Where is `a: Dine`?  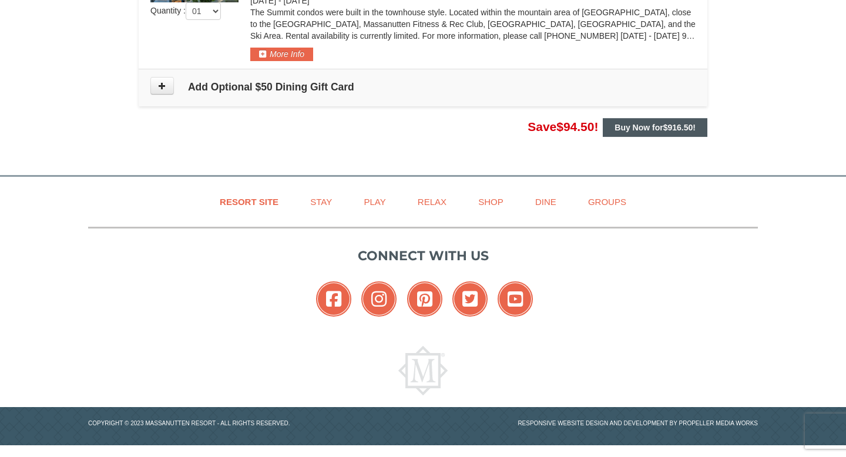 a: Dine is located at coordinates (546, 202).